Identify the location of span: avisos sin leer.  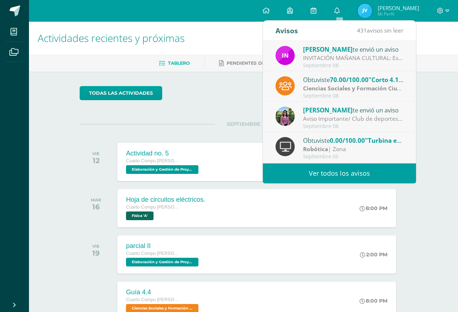
(380, 30).